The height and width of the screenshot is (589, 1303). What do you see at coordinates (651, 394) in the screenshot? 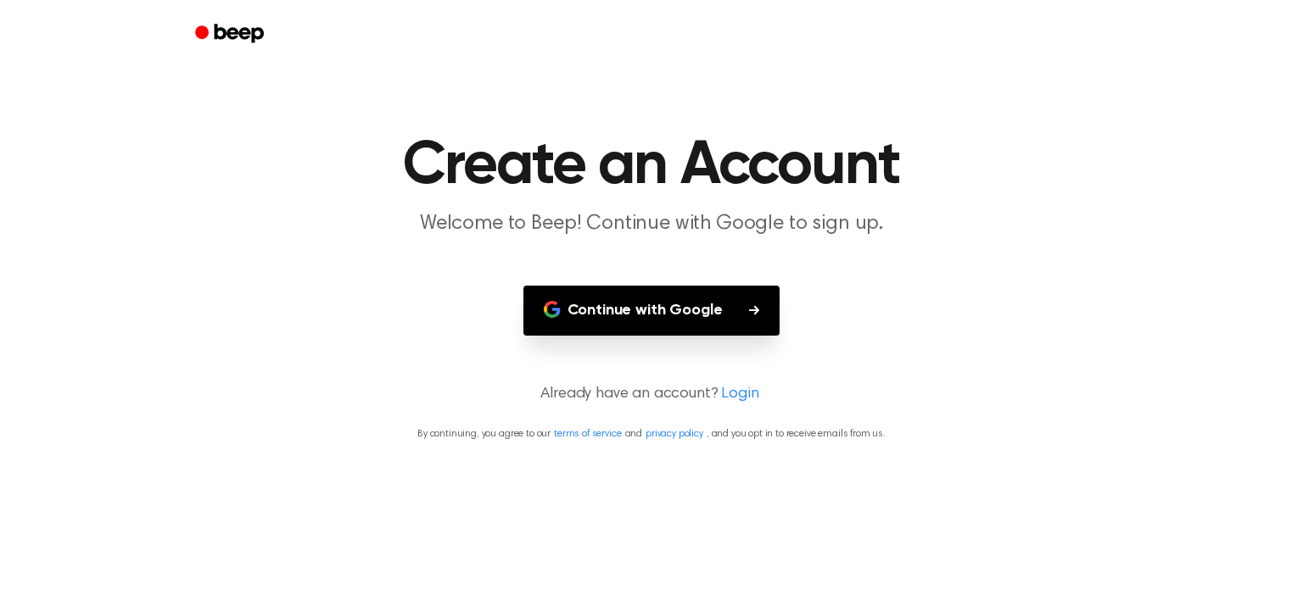
I see `p: Already have an account?` at bounding box center [651, 394].